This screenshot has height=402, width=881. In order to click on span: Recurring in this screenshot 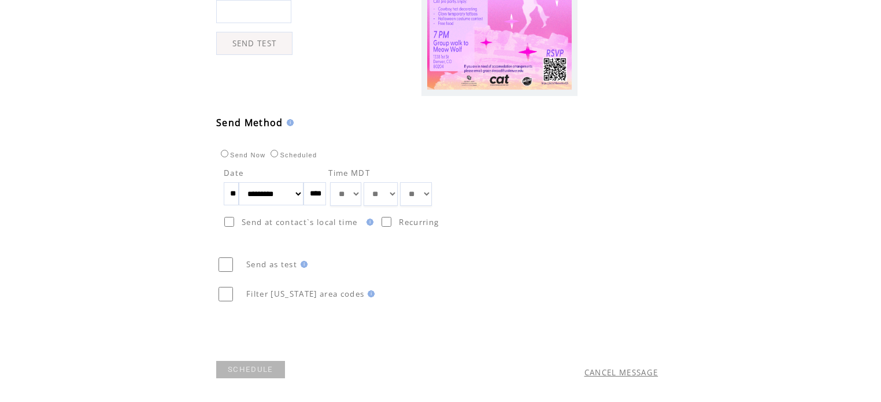, I will do `click(418, 222)`.